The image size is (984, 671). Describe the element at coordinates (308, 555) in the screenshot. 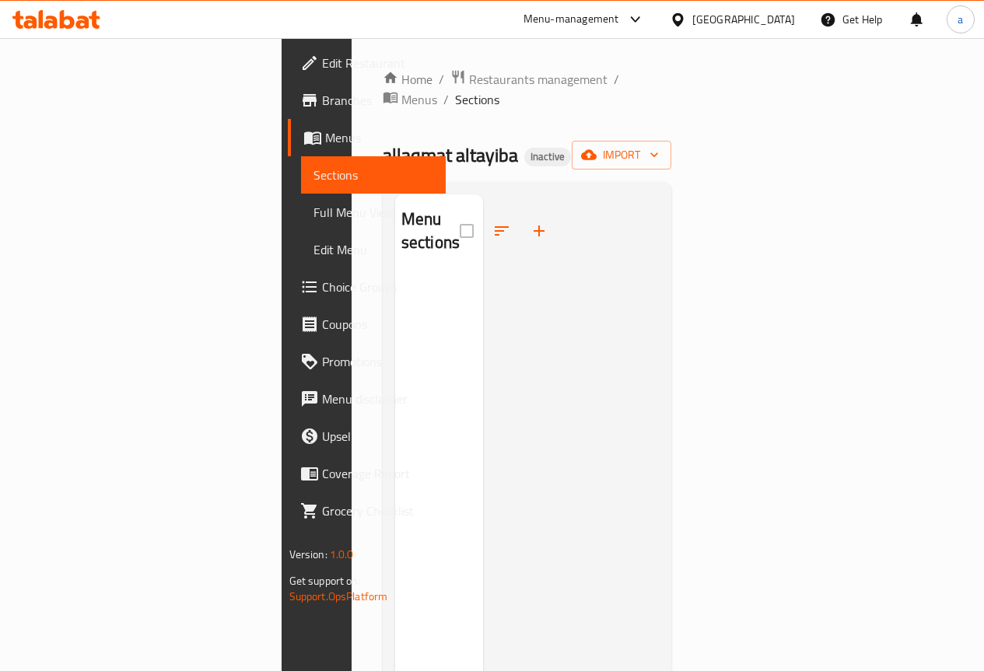

I see `span: Version:` at that location.